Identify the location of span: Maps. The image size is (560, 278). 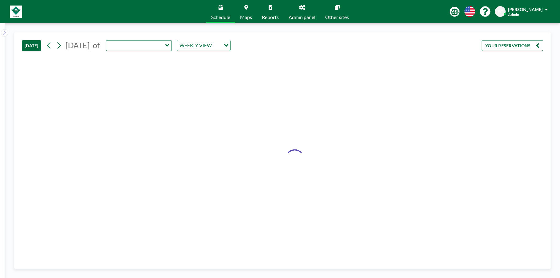
(246, 17).